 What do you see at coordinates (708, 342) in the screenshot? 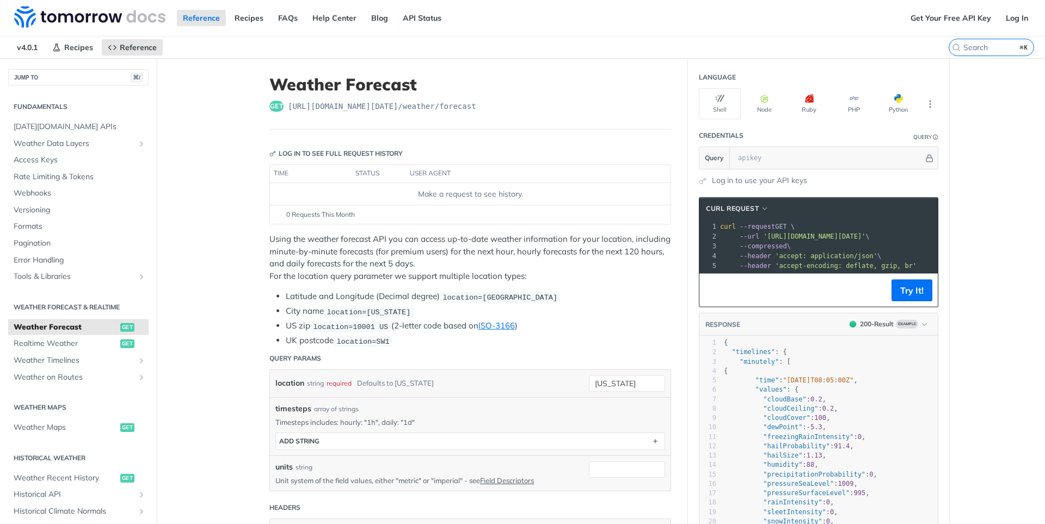
I see `div: 1` at bounding box center [708, 342].